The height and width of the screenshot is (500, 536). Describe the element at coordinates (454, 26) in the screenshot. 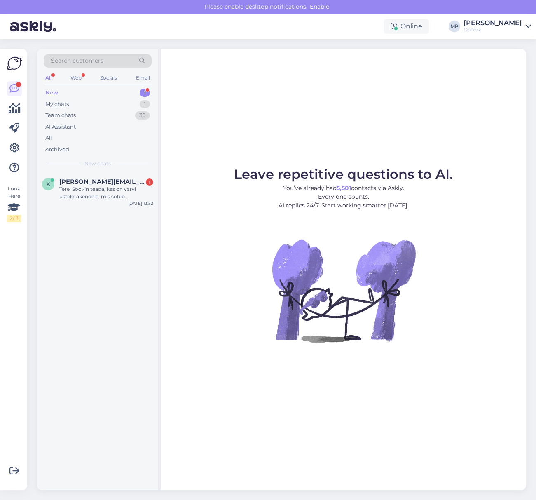

I see `div: MP` at that location.